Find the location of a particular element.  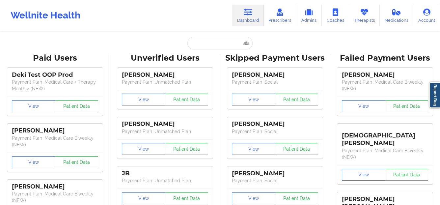

p: Payment Plan : Medical Care + Therapy Monthly (NEW) is located at coordinates (55, 85).